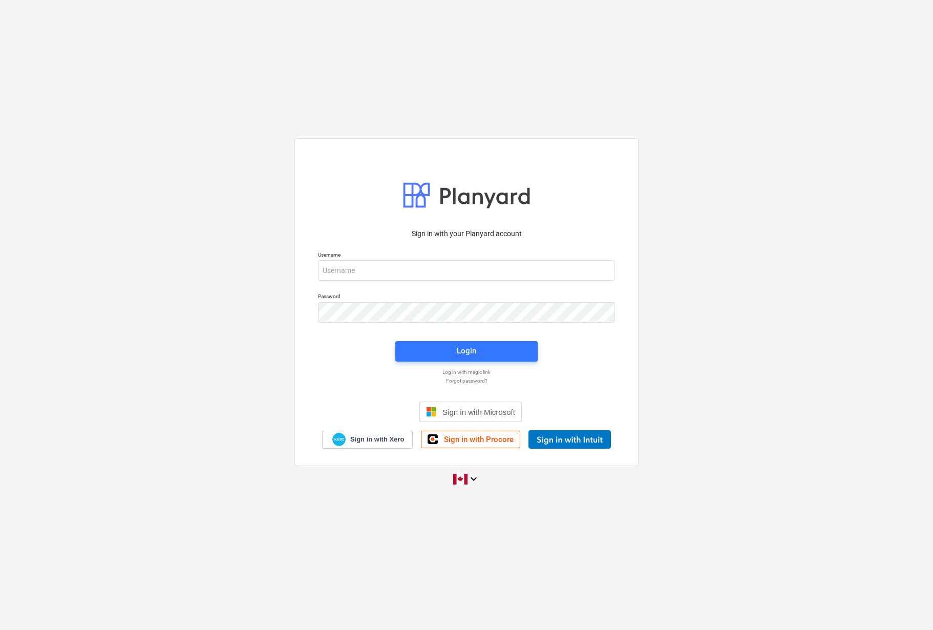  Describe the element at coordinates (467, 351) in the screenshot. I see `div: Login` at that location.